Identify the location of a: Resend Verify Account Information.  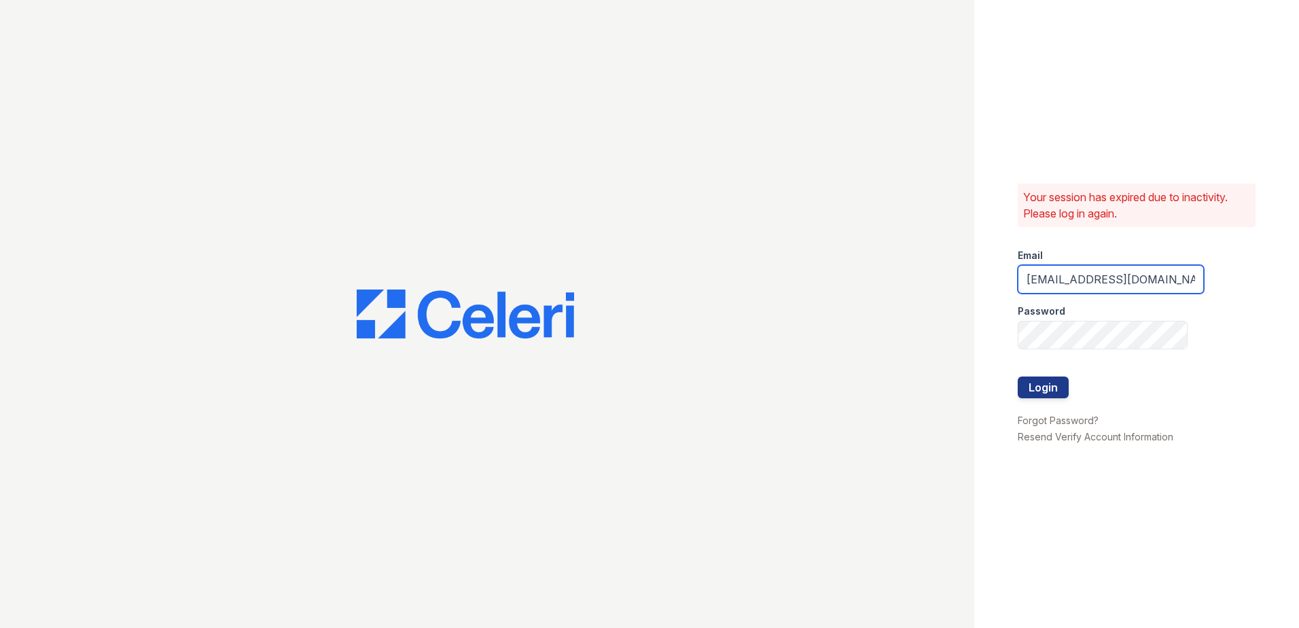
(1095, 436).